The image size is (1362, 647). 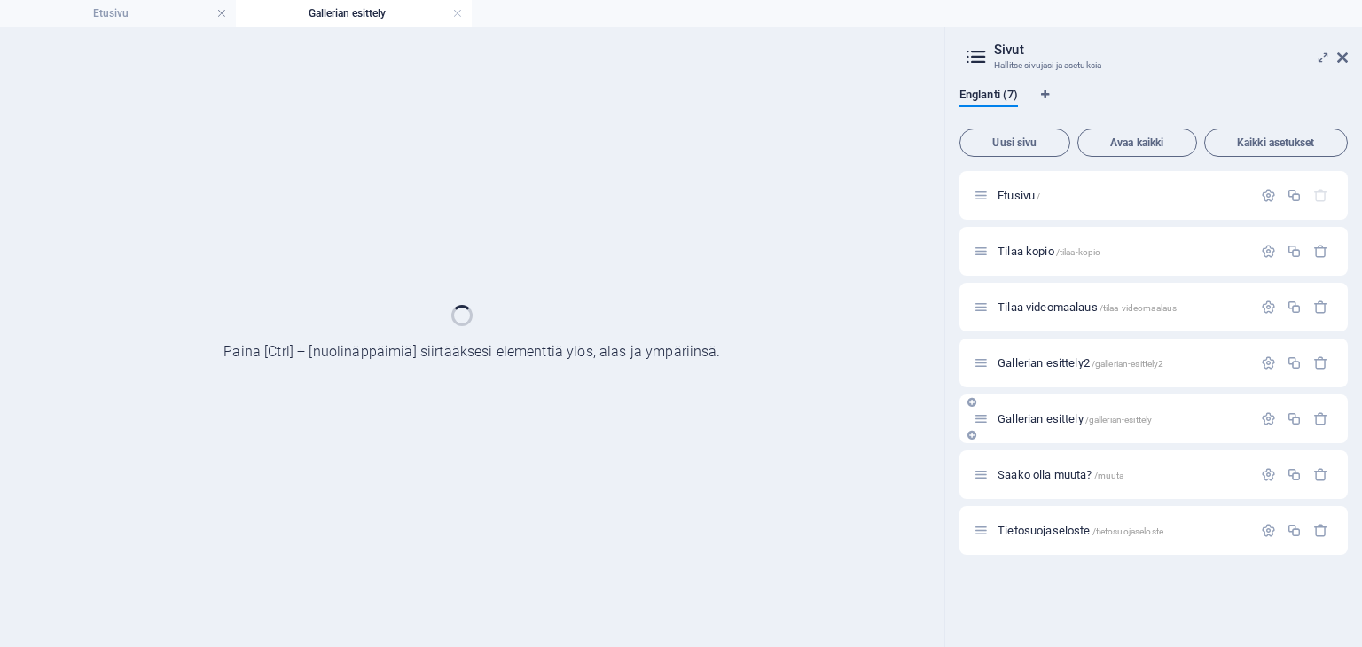 I want to click on div: Tilaa videomaalaus/tilaa-videomaalaus, so click(x=1122, y=307).